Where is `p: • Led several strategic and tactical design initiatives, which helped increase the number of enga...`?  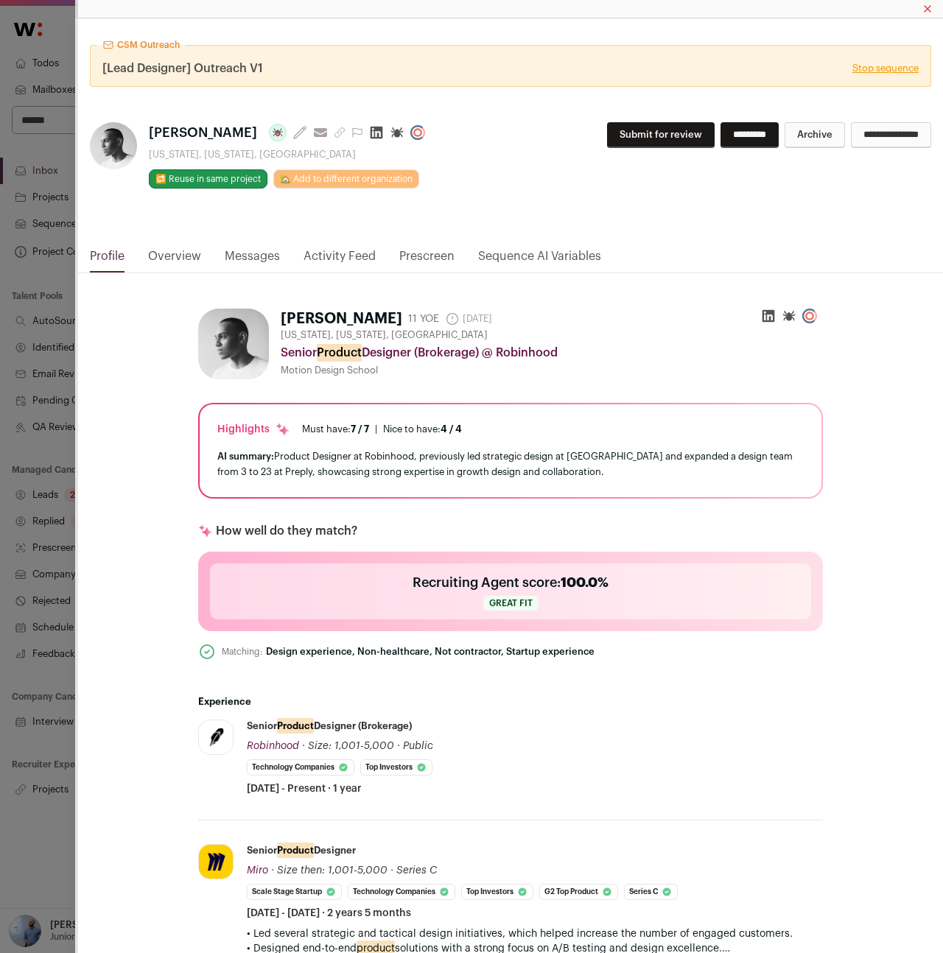
p: • Led several strategic and tactical design initiatives, which helped increase the number of enga... is located at coordinates (535, 934).